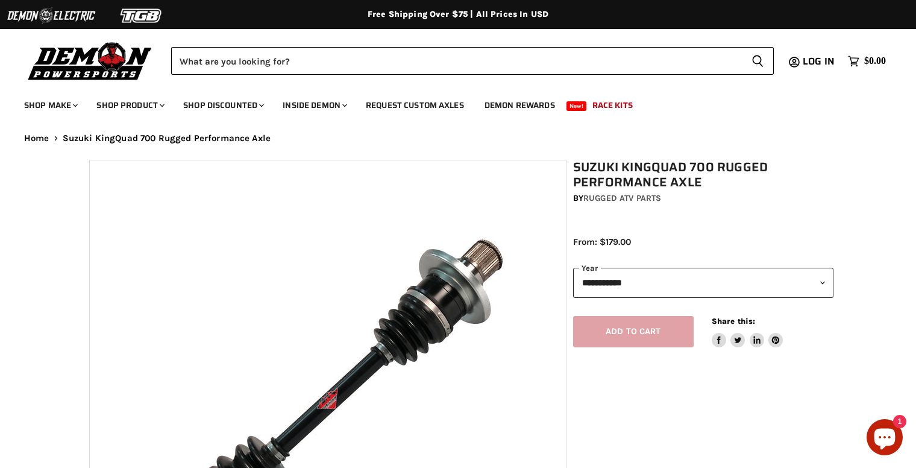  What do you see at coordinates (37, 138) in the screenshot?
I see `a: Home` at bounding box center [37, 138].